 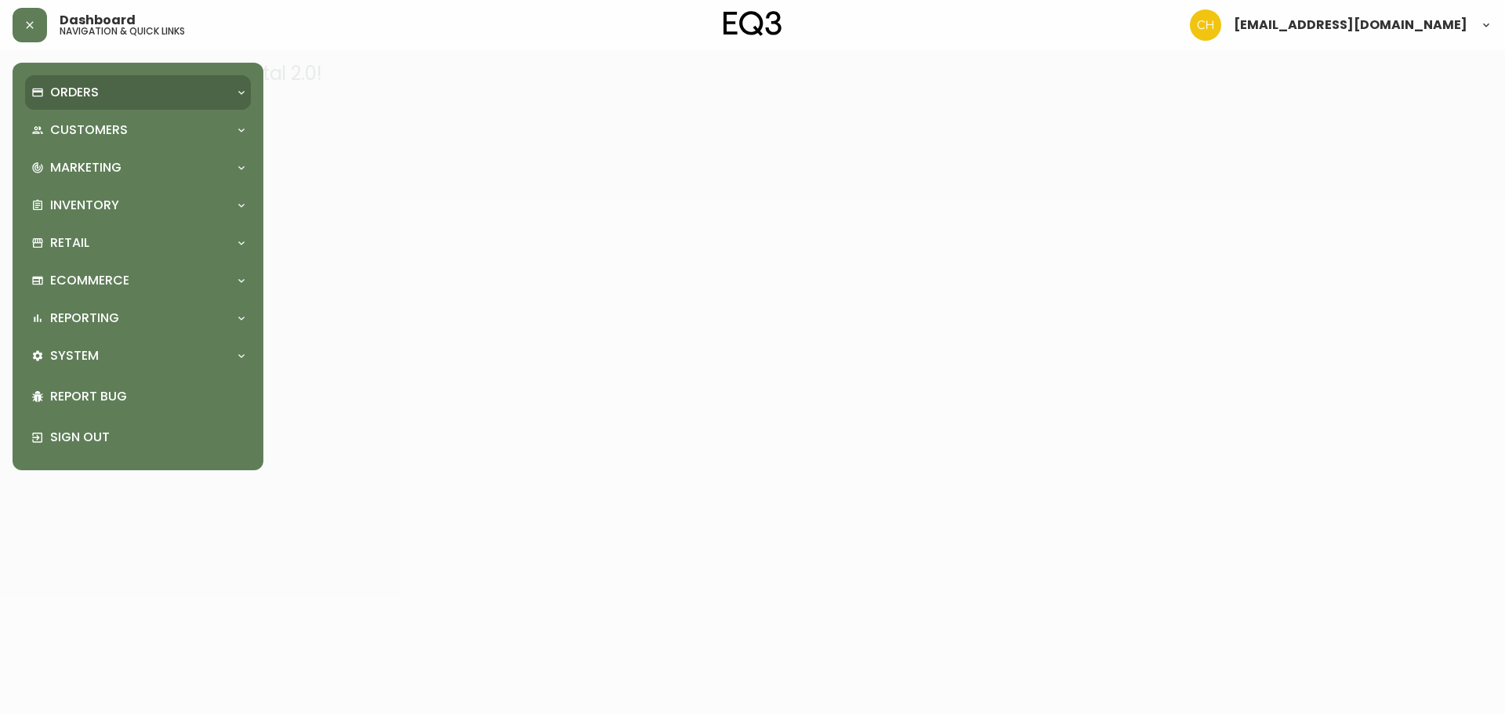 What do you see at coordinates (138, 92) in the screenshot?
I see `div: Orders` at bounding box center [138, 92].